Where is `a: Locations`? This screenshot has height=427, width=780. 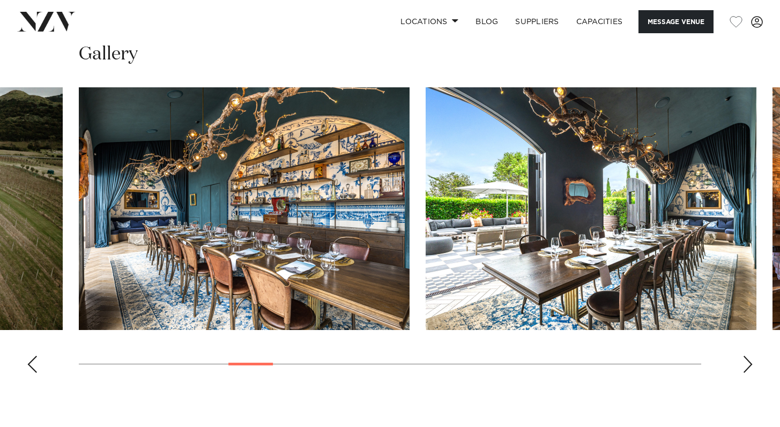
a: Locations is located at coordinates (429, 21).